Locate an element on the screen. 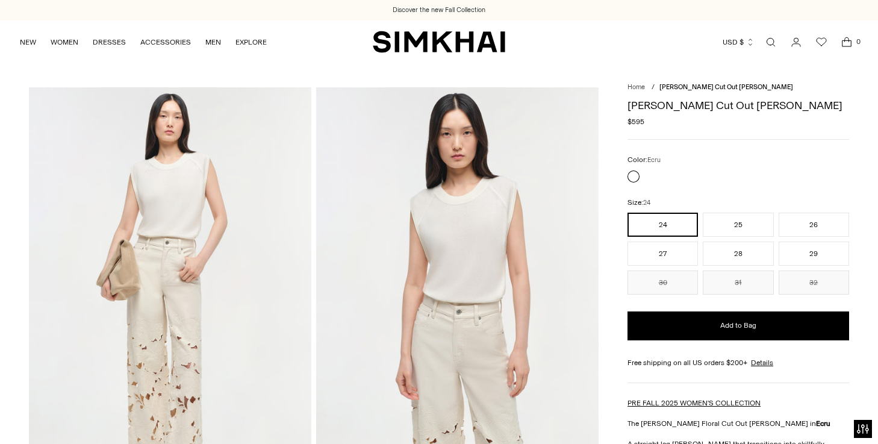  button: 24 is located at coordinates (663, 225).